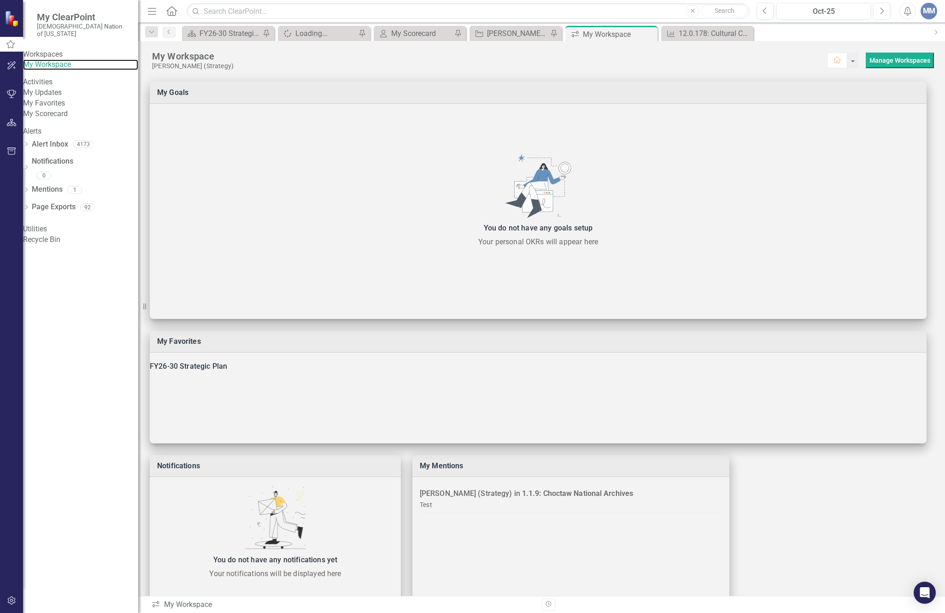  I want to click on div: Loading..., so click(326, 33).